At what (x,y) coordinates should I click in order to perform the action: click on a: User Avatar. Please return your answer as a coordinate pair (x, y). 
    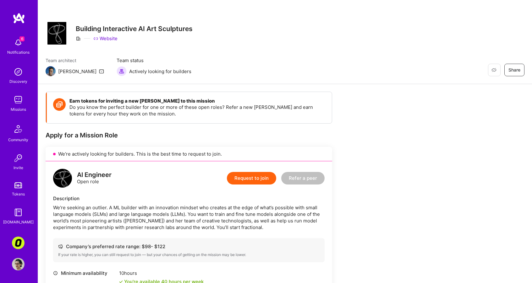
    Looking at the image, I should click on (18, 265).